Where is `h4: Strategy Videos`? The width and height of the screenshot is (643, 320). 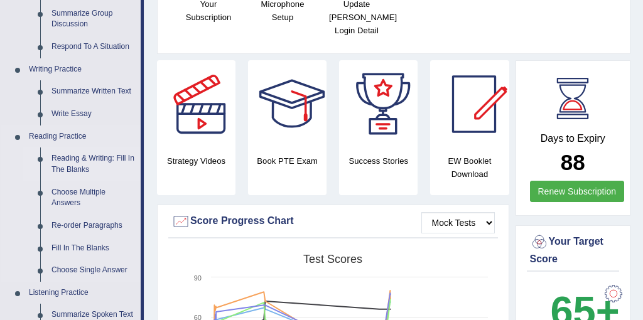
h4: Strategy Videos is located at coordinates (196, 161).